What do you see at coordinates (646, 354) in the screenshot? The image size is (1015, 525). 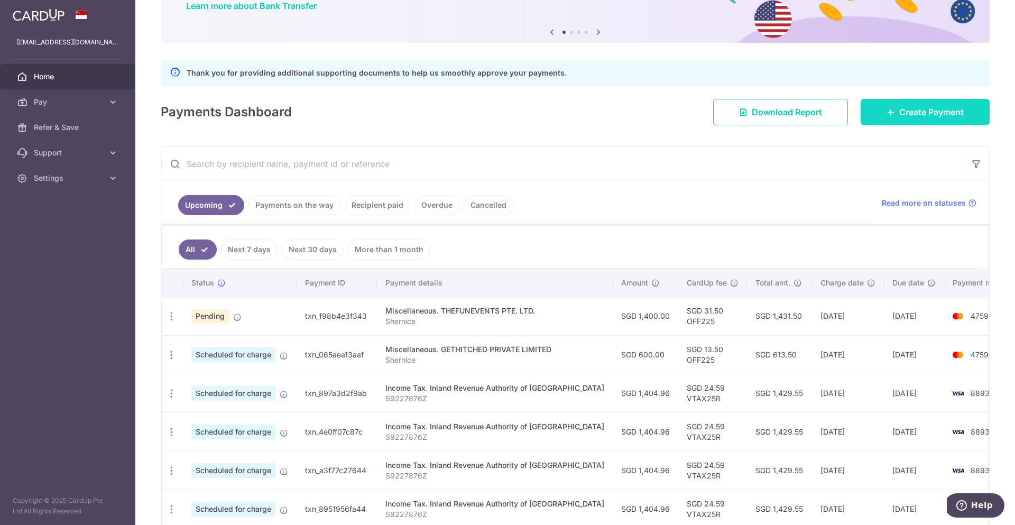 I see `td: SGD 600.00` at bounding box center [646, 354].